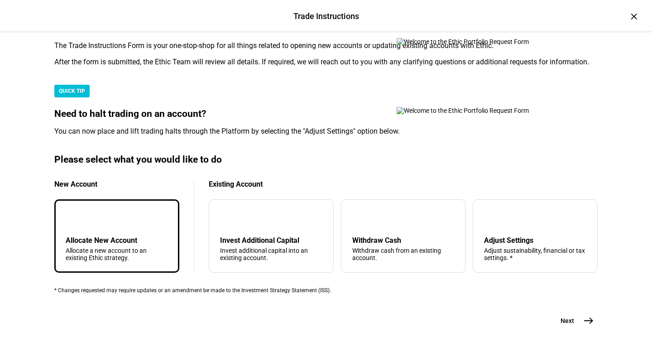 The height and width of the screenshot is (357, 652). Describe the element at coordinates (73, 218) in the screenshot. I see `mat-icon: add` at that location.